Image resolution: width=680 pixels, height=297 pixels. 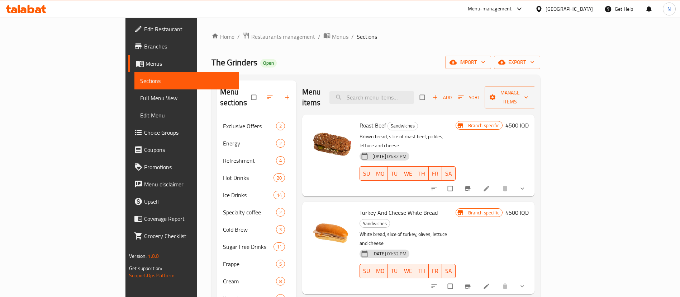 What do you see at coordinates (187, 81) in the screenshot?
I see `a: Sections` at bounding box center [187, 81].